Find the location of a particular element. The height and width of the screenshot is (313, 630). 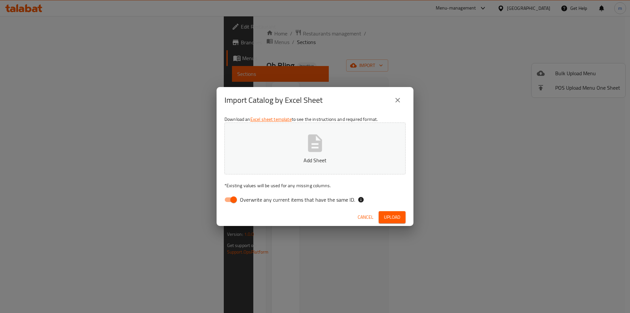

button: Add Sheet is located at coordinates (315, 148).